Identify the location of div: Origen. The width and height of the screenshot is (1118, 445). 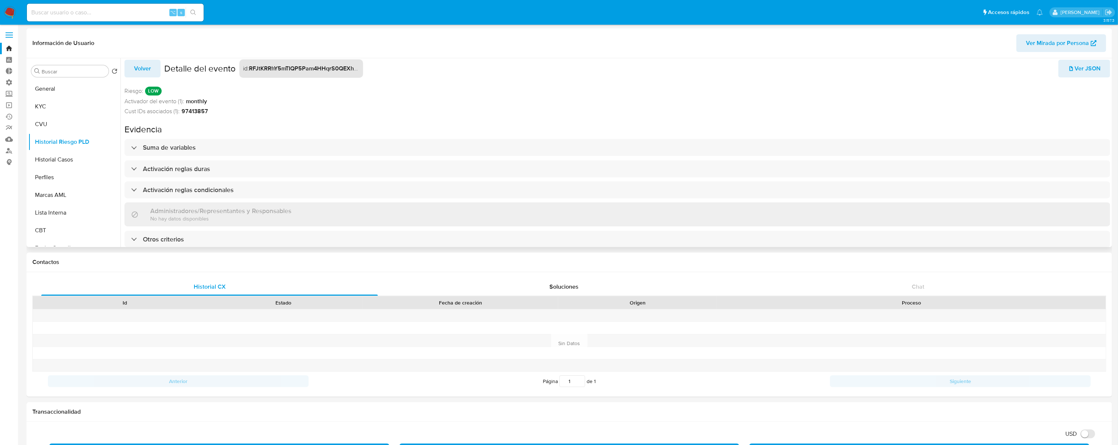
(638, 302).